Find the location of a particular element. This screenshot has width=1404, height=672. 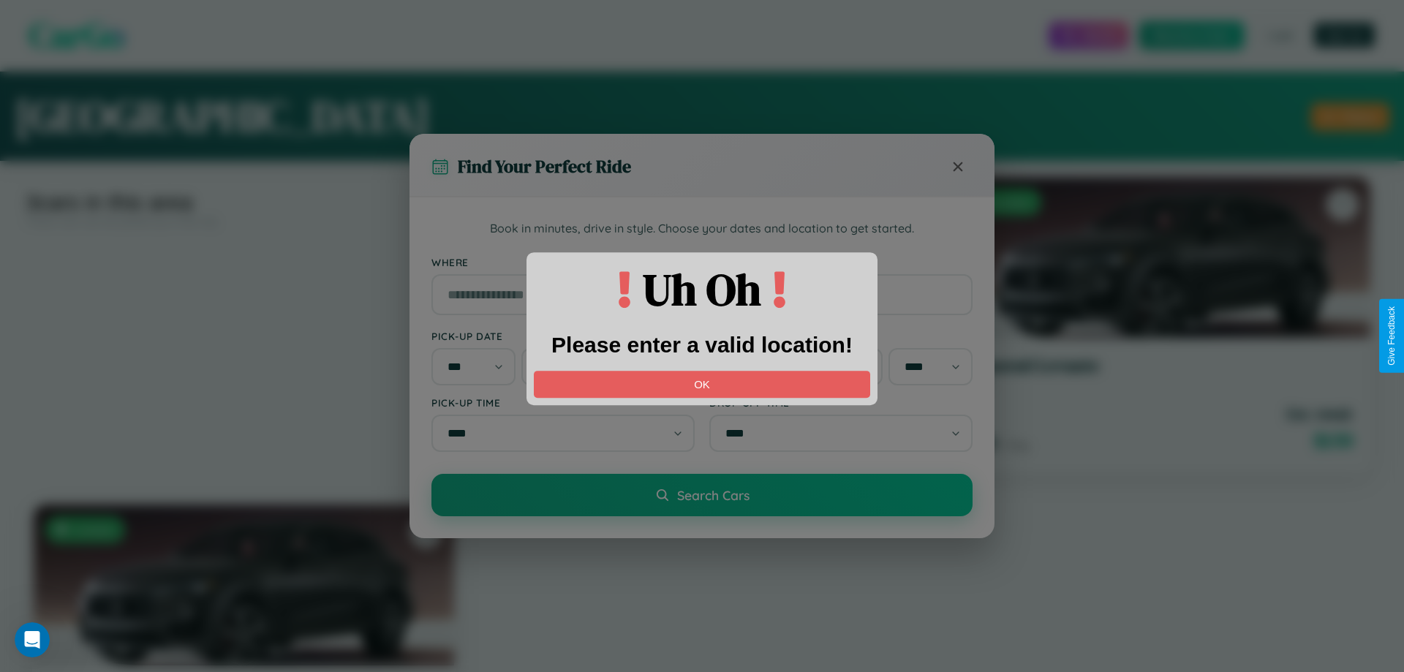

label: Where is located at coordinates (702, 262).